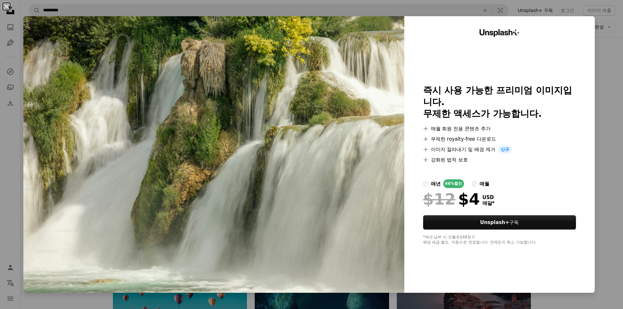 Image resolution: width=623 pixels, height=309 pixels. Describe the element at coordinates (474, 184) in the screenshot. I see `input: 매월` at that location.